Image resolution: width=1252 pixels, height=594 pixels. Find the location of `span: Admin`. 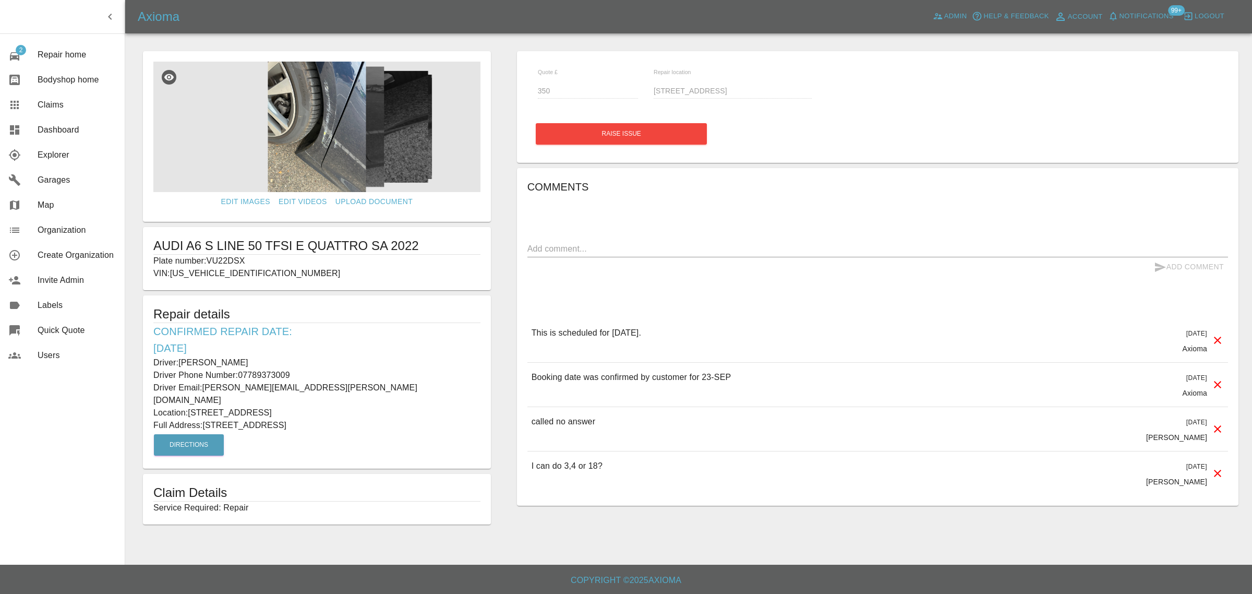

span: Admin is located at coordinates (956, 16).